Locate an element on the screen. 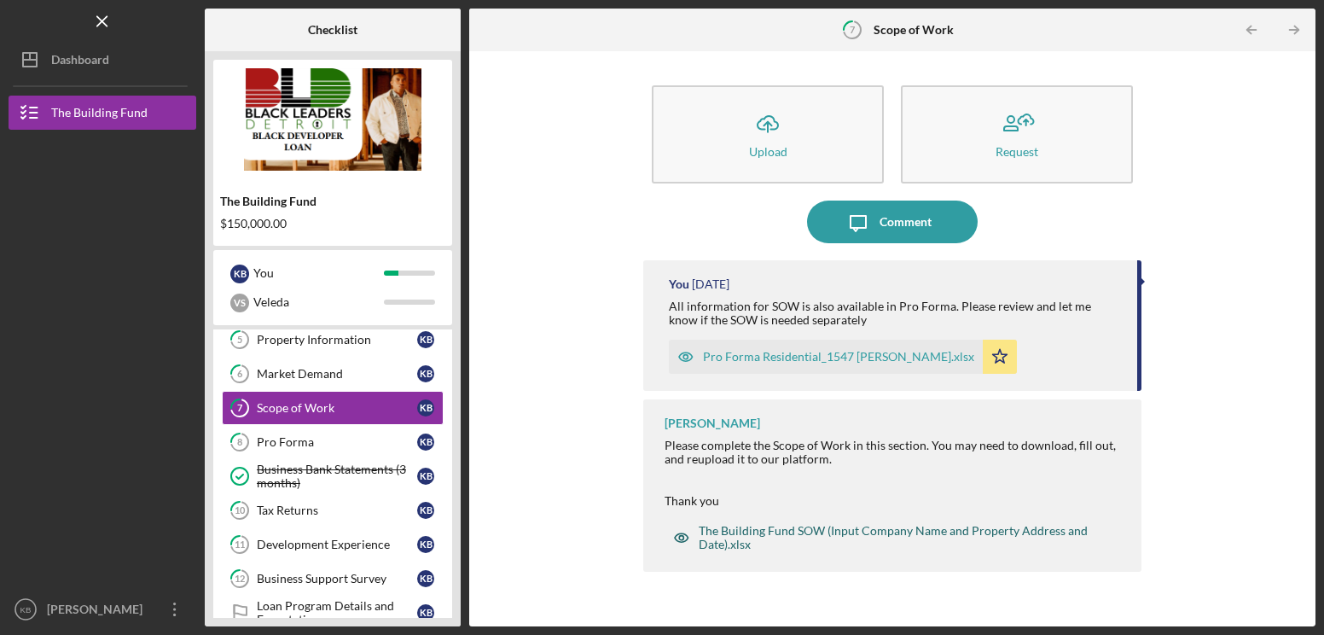 This screenshot has height=635, width=1324. div: Business Support Survey is located at coordinates (337, 578).